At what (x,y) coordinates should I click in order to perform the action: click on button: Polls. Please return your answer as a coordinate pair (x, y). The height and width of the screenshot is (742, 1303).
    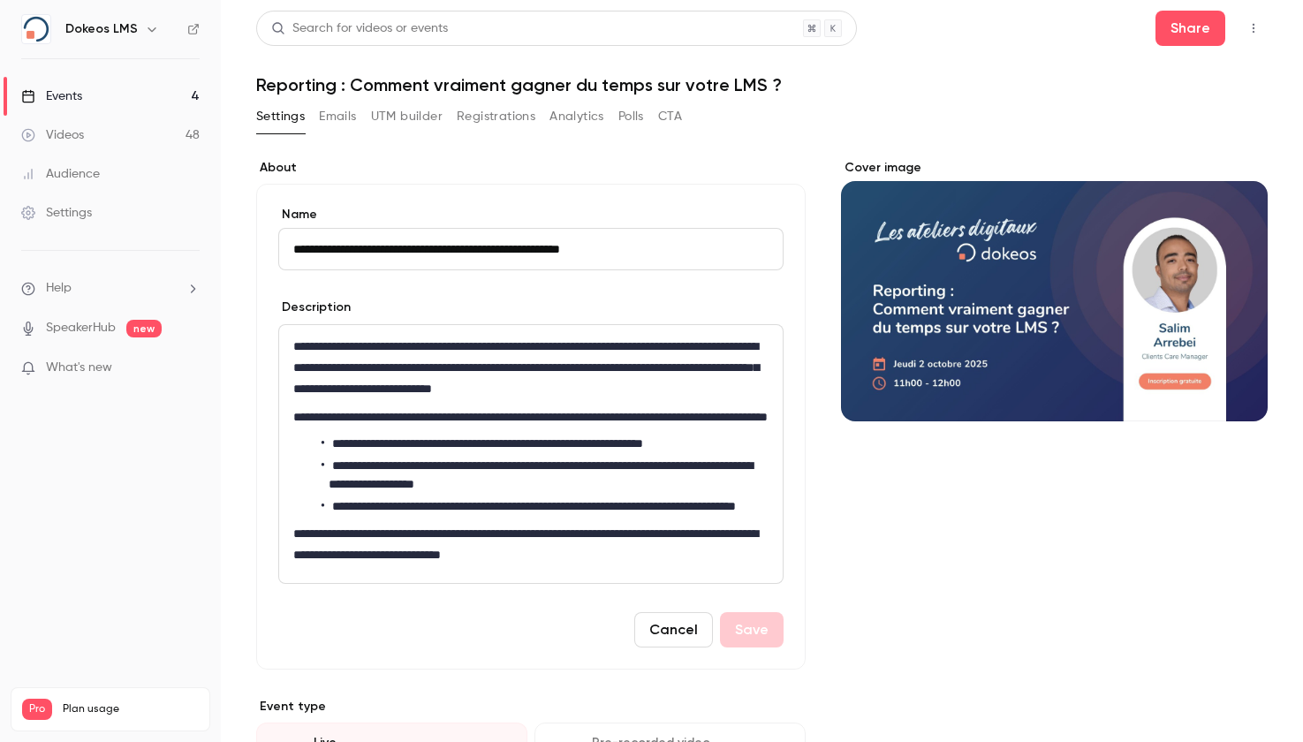
    Looking at the image, I should click on (631, 117).